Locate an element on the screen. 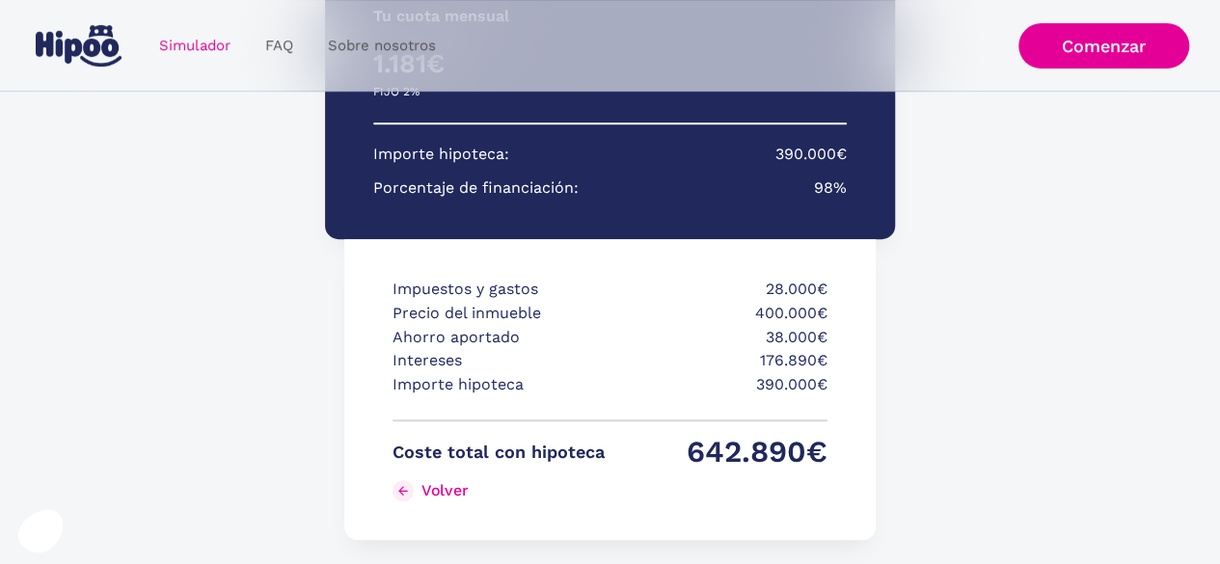  a: Sobre nosotros is located at coordinates (382, 45).